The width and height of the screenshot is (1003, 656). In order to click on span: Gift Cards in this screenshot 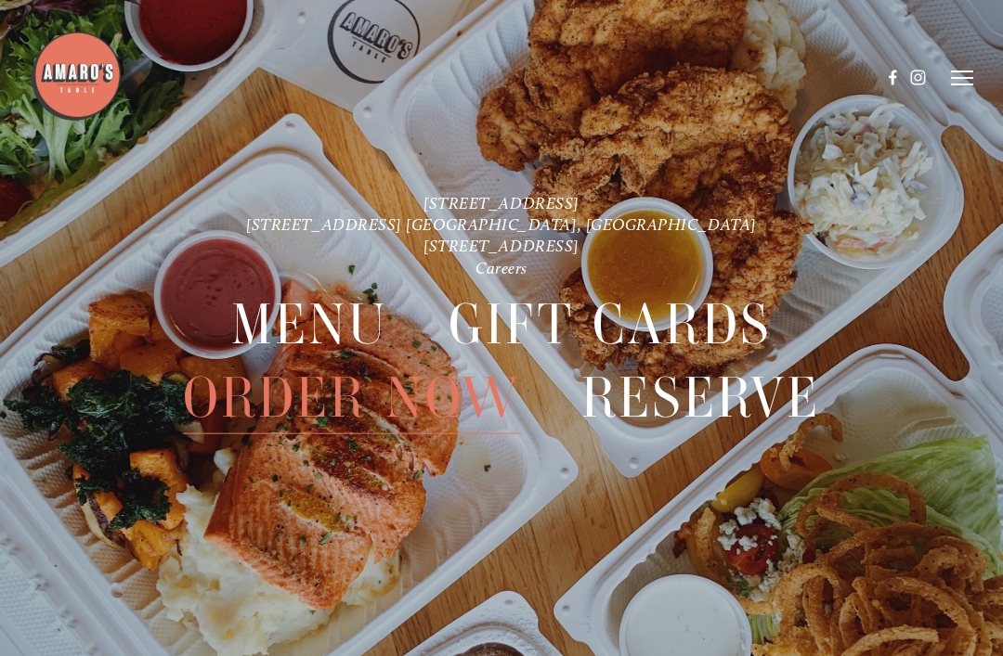, I will do `click(609, 325)`.